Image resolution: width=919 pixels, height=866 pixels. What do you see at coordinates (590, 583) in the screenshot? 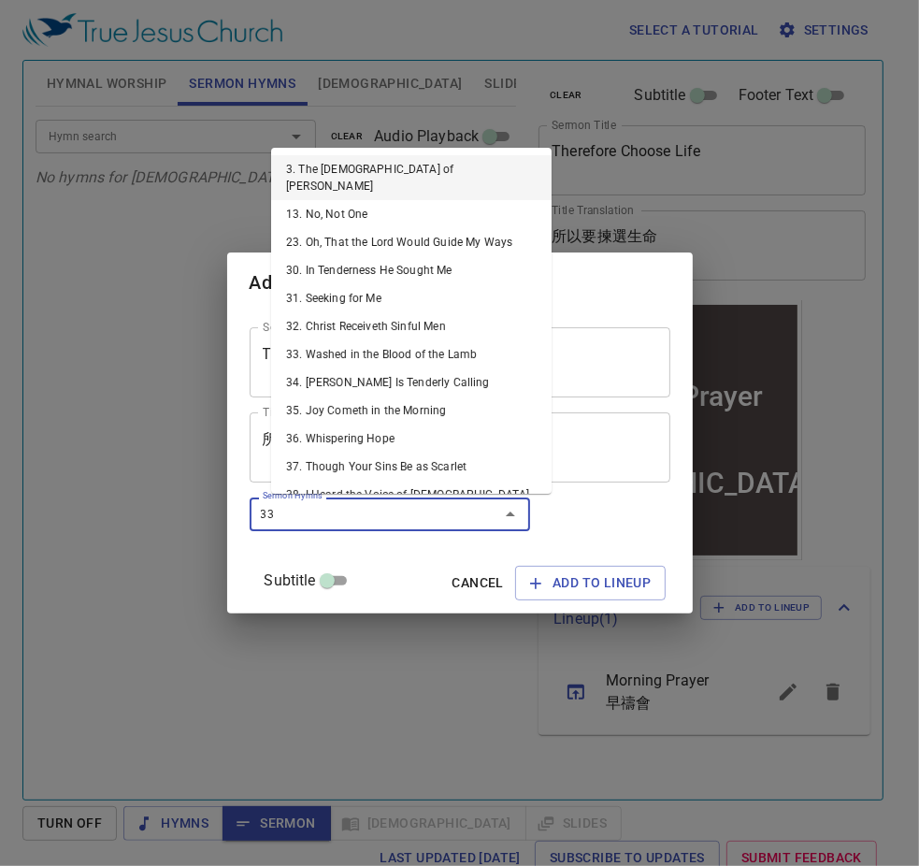
I see `span: Add to Lineup` at bounding box center [590, 583].